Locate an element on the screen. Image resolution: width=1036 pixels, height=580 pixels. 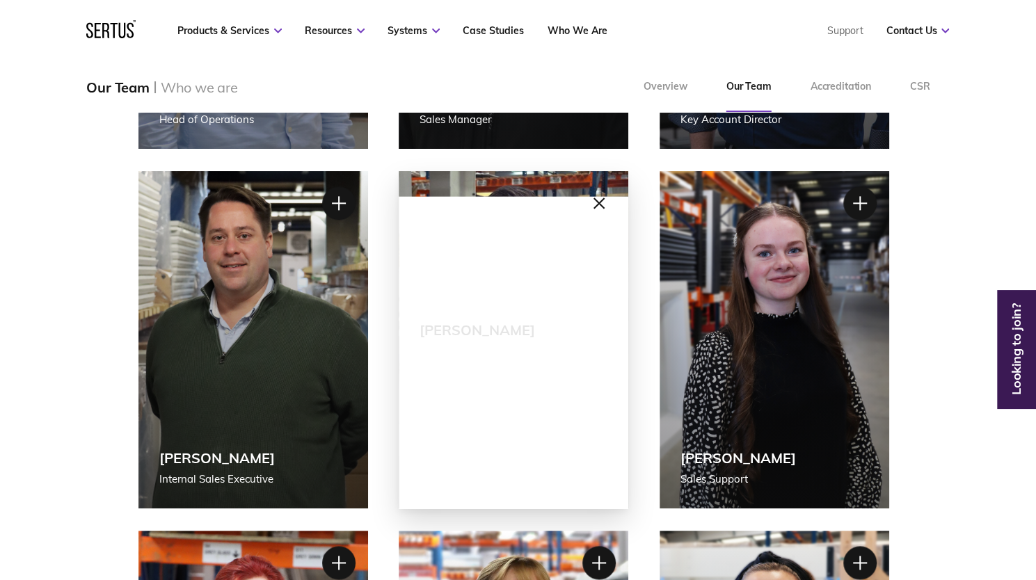
a: Products & Services is located at coordinates (230, 31).